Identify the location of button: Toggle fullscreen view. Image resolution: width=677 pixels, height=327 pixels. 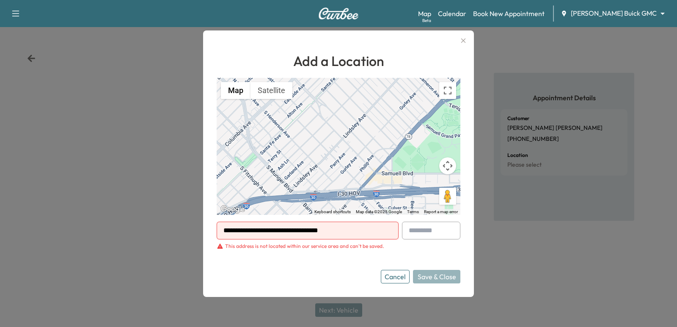
(448, 91).